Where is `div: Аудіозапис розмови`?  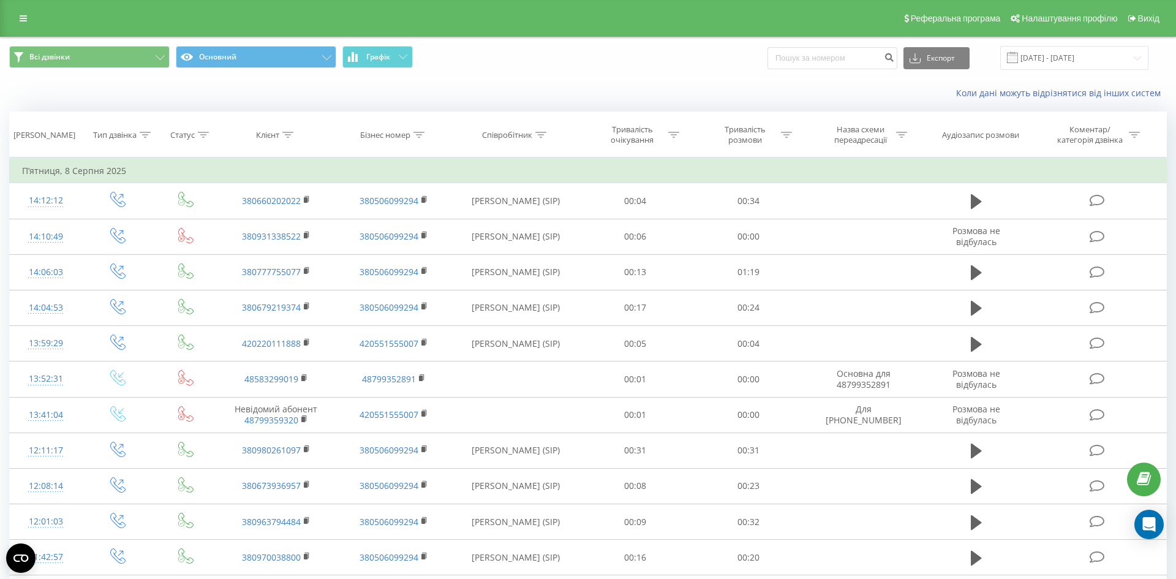 div: Аудіозапис розмови is located at coordinates (981, 135).